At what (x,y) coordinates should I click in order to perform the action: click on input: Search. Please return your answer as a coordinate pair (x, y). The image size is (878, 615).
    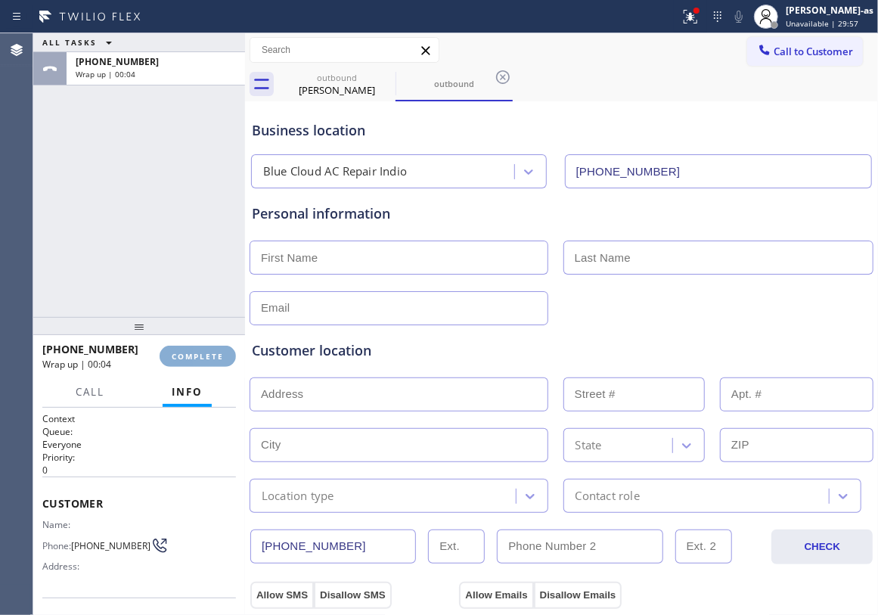
    Looking at the image, I should click on (344, 50).